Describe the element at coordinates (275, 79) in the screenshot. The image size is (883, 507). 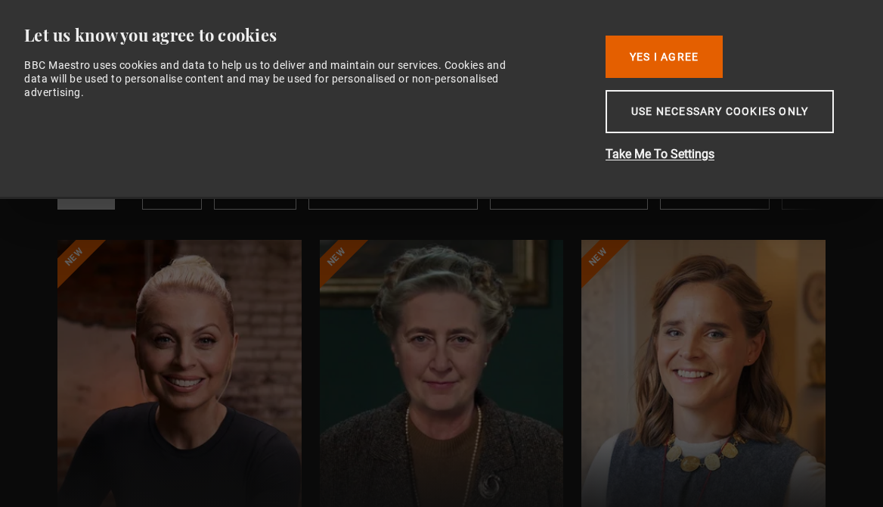
I see `div: BBC Maestro uses cookies and data to help us to deliver and maintain our services. Cookies and da...` at that location.